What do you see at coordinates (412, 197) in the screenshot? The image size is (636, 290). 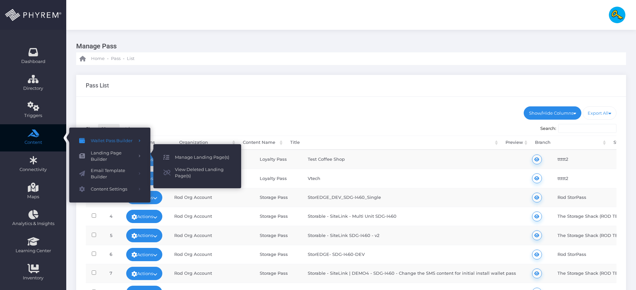 I see `td: StorEDGE_DEV_SDG-I460_Single` at bounding box center [412, 197].